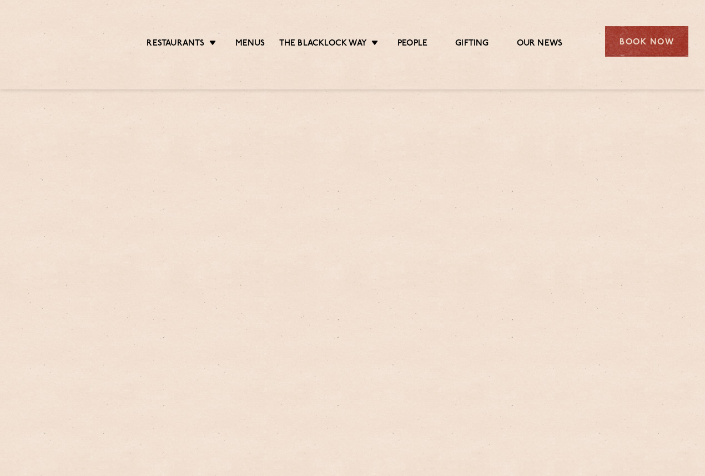 Image resolution: width=705 pixels, height=476 pixels. I want to click on a: Menus, so click(250, 44).